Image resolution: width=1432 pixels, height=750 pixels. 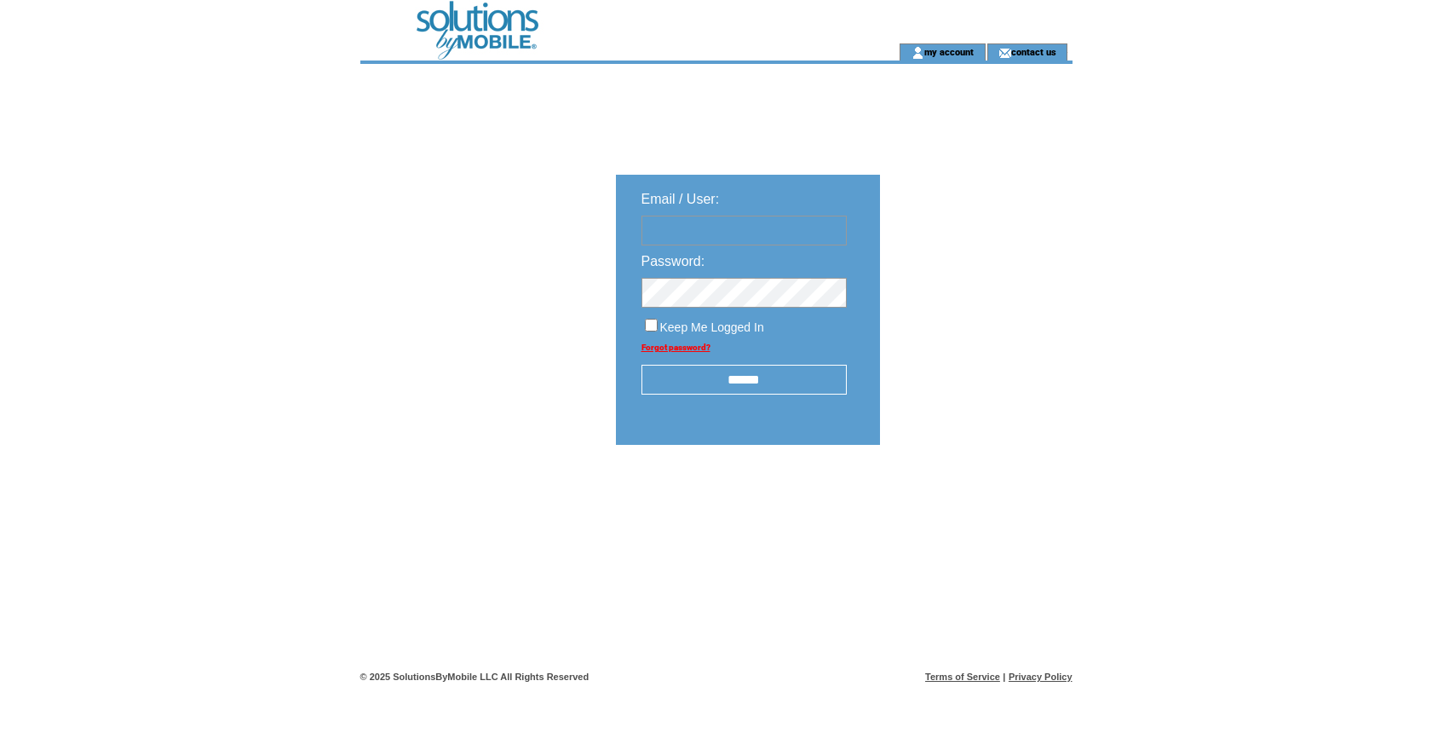 I want to click on img: account_icon.gif;jsessionid=CFB226506C534E03BA0BF5FC6E0495D0, so click(x=917, y=53).